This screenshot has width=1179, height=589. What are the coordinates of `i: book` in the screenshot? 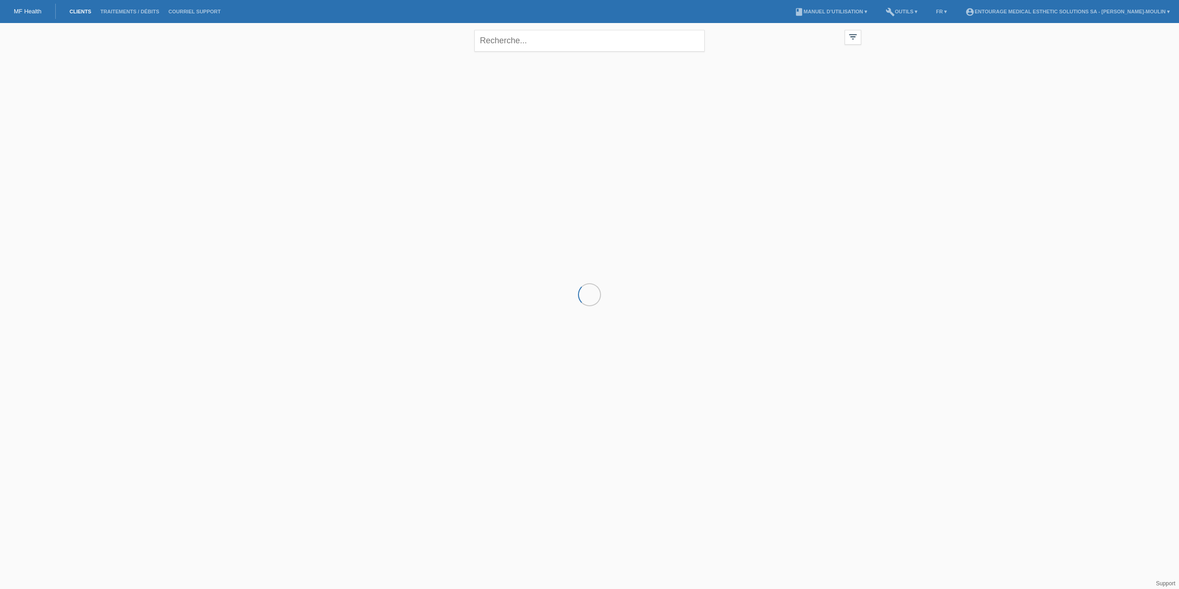 It's located at (799, 12).